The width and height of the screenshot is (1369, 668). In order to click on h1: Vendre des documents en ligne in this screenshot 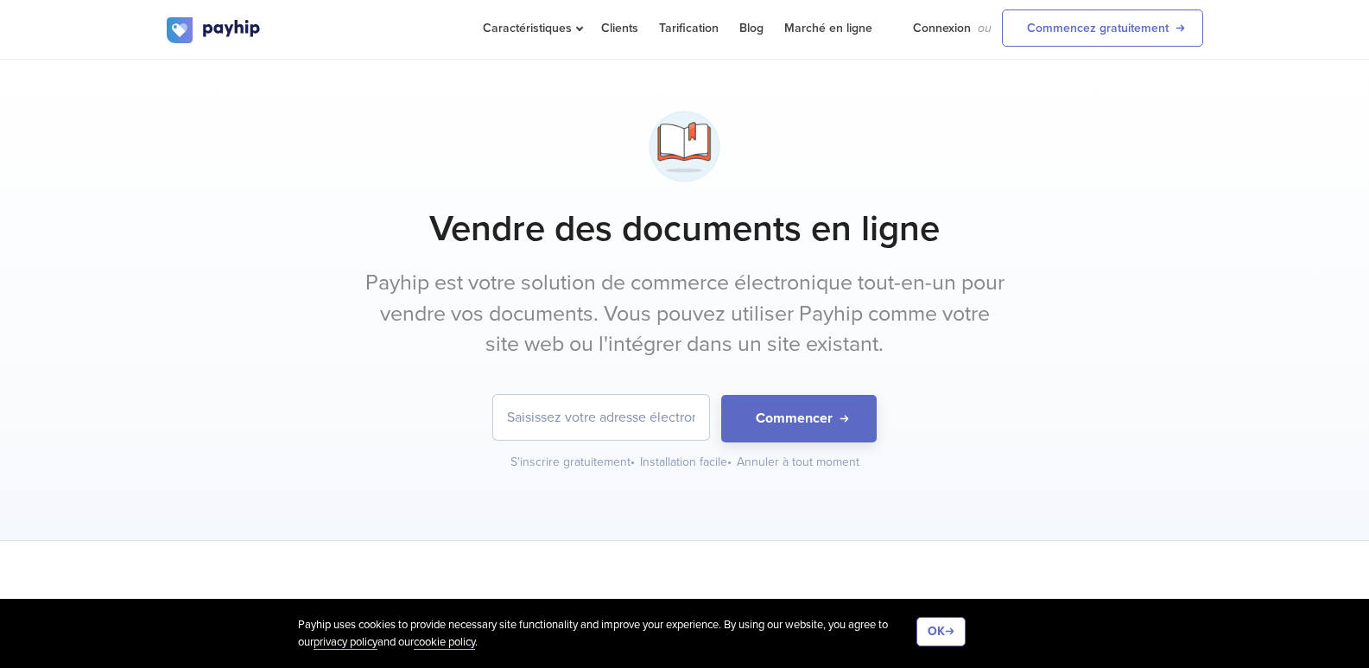, I will do `click(685, 229)`.